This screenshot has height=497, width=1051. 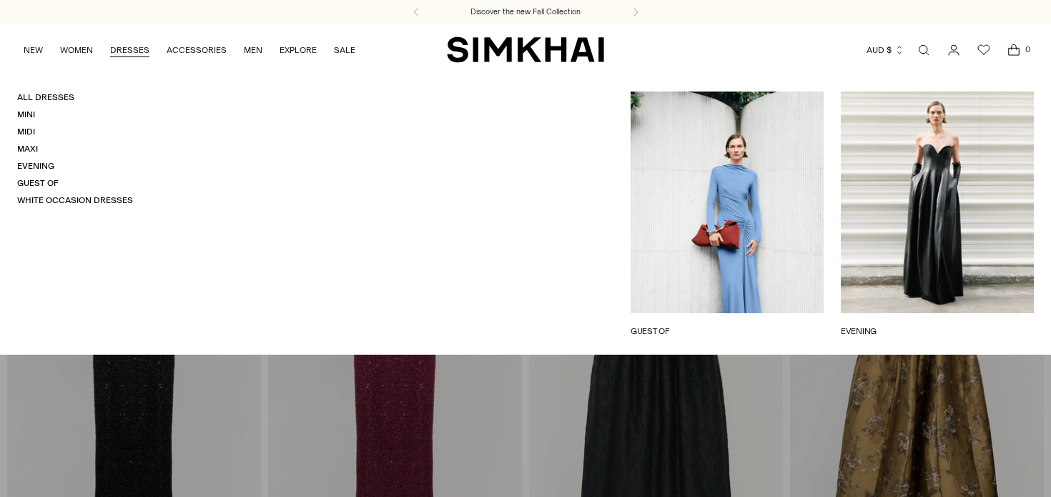 What do you see at coordinates (1013, 50) in the screenshot?
I see `a: Open cart modal` at bounding box center [1013, 50].